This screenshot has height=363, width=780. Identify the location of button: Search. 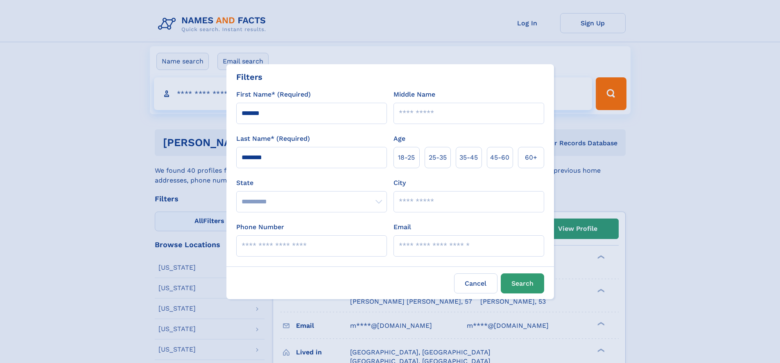
(522, 283).